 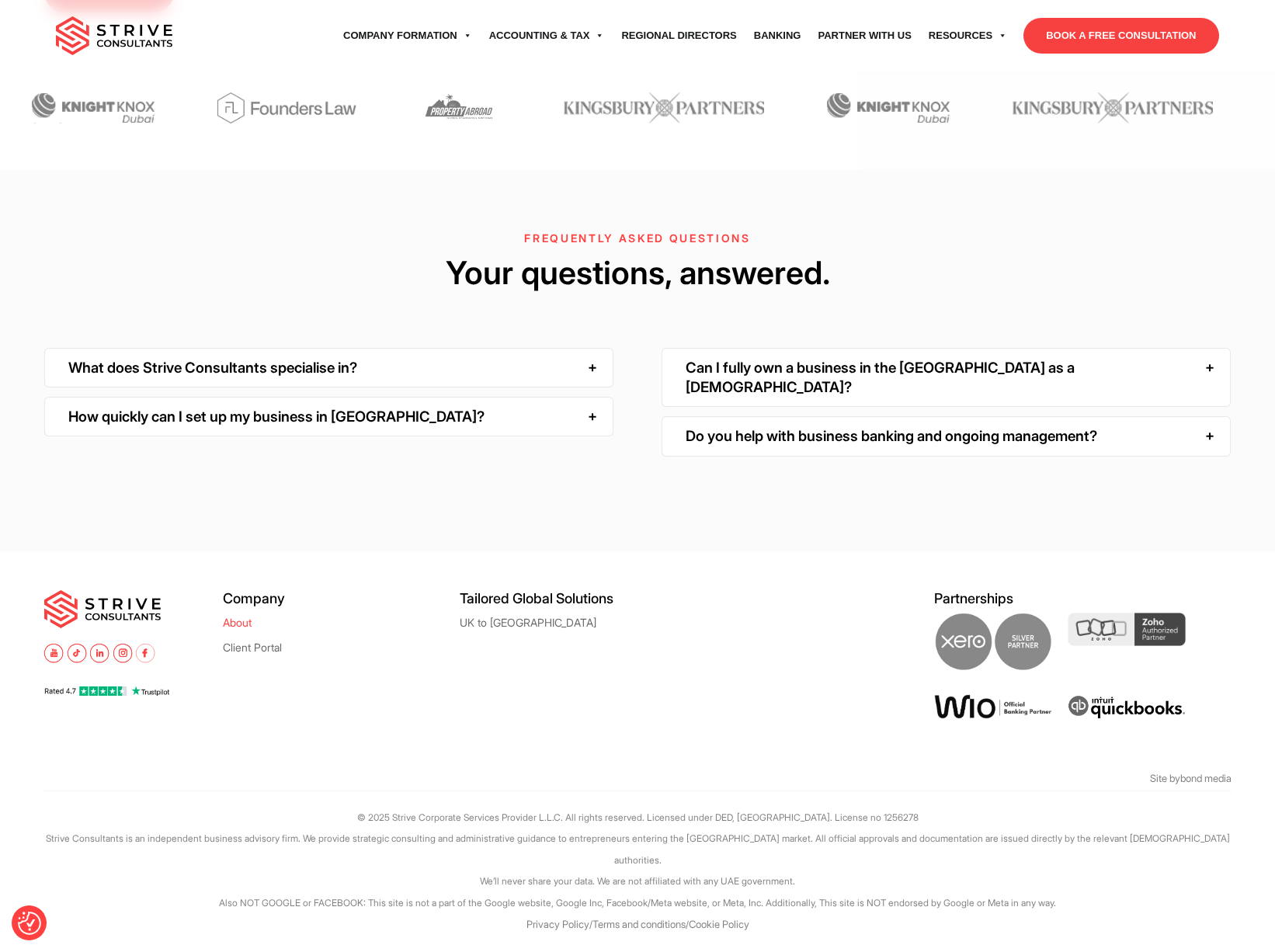 What do you see at coordinates (1127, 707) in the screenshot?
I see `img: intuit quickbooks` at bounding box center [1127, 707].